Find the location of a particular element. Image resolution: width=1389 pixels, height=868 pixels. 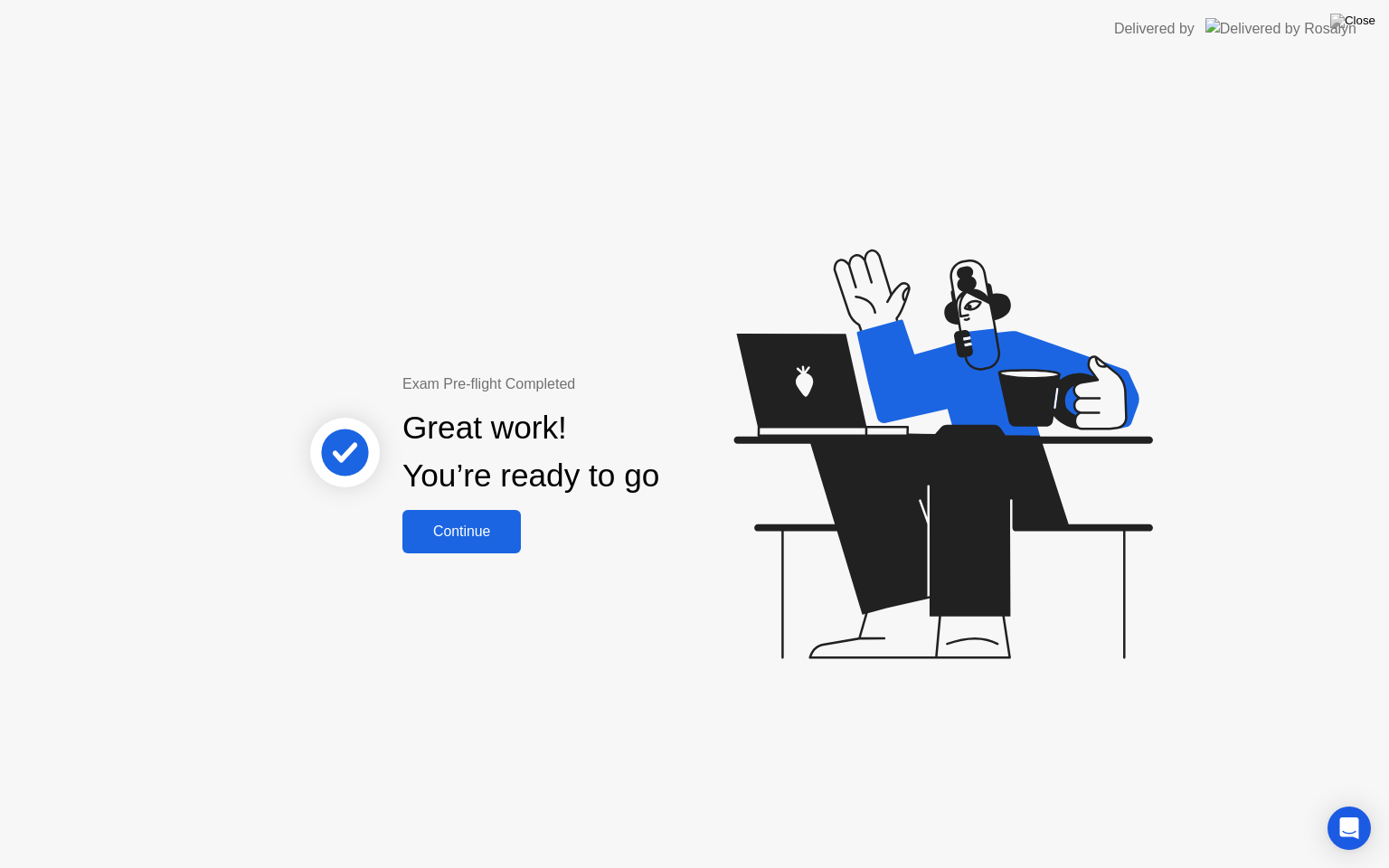

button: Continue is located at coordinates (461, 531).